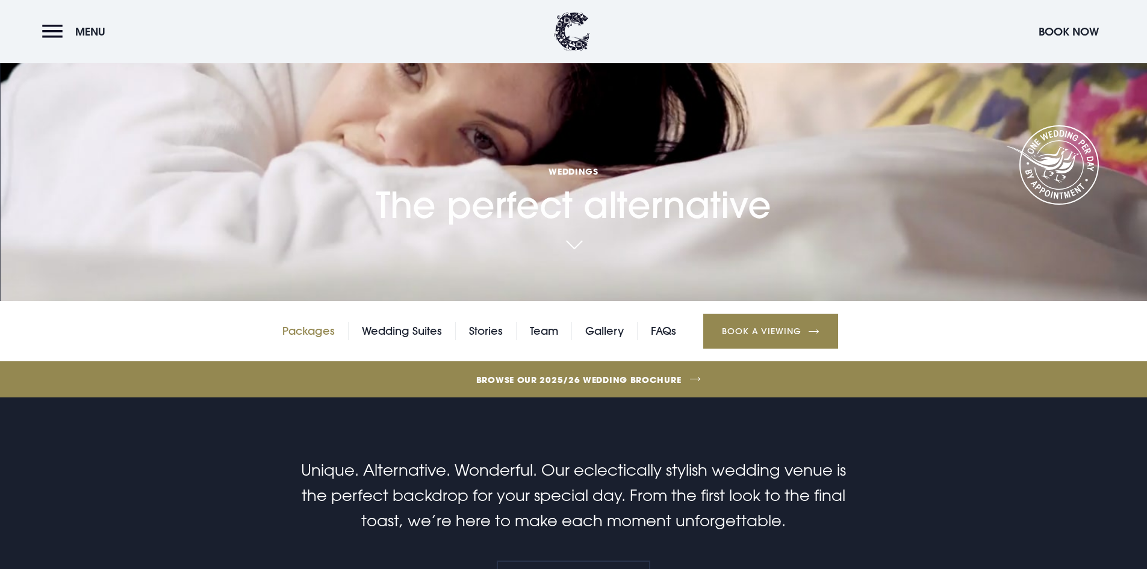  What do you see at coordinates (90, 31) in the screenshot?
I see `span: Menu` at bounding box center [90, 31].